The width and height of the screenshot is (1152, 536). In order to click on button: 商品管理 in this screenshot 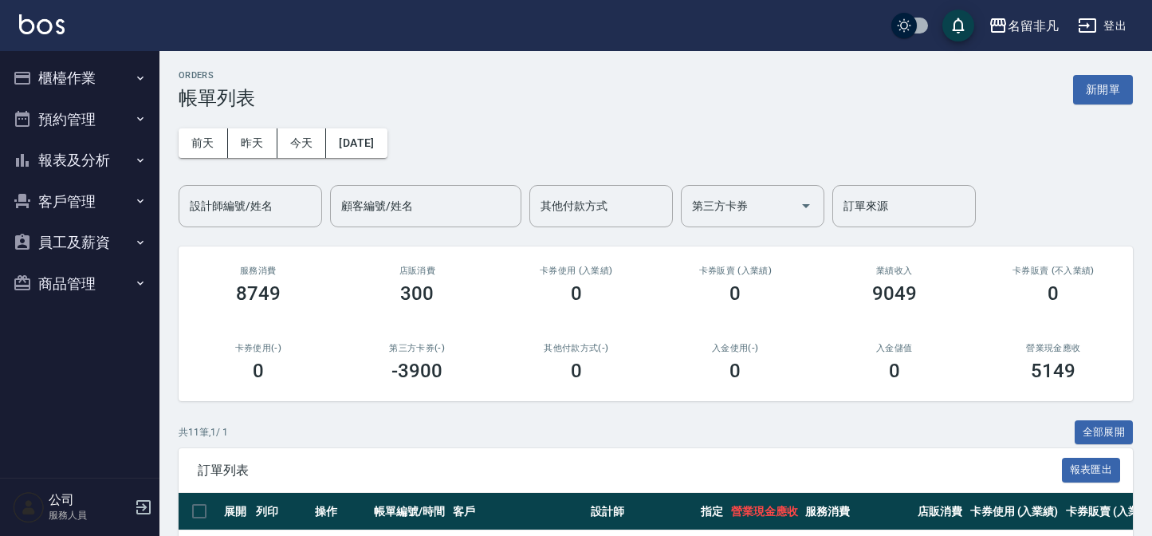, I will do `click(80, 284)`.